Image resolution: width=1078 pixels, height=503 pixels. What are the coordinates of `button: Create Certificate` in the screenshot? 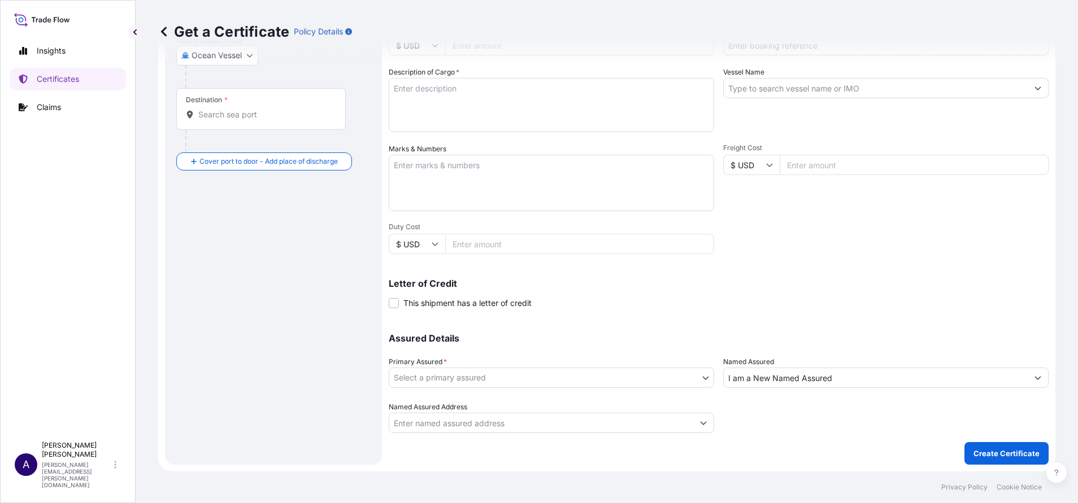 It's located at (1006, 454).